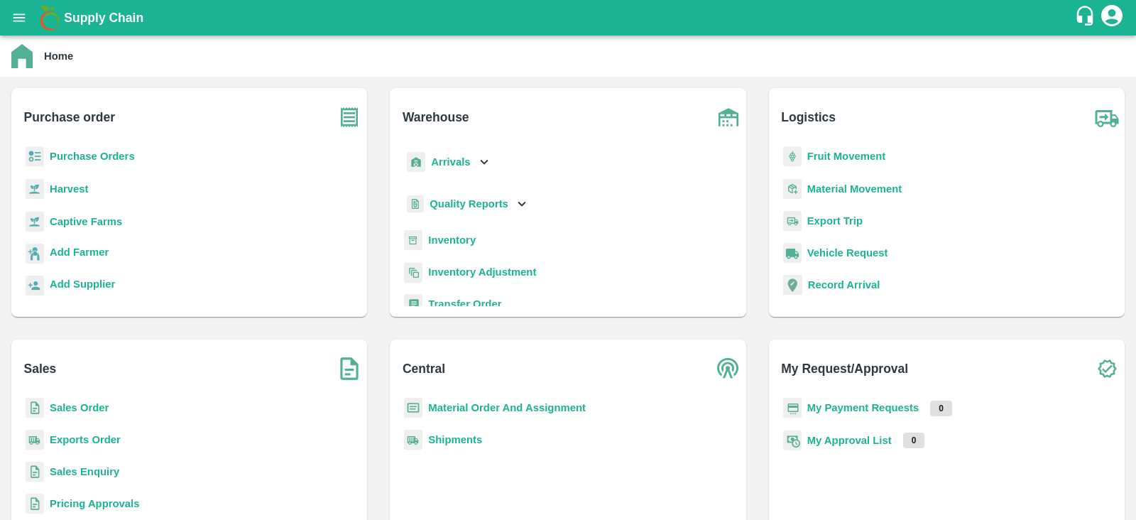 The image size is (1136, 520). Describe the element at coordinates (464, 304) in the screenshot. I see `b: Transfer Order` at that location.